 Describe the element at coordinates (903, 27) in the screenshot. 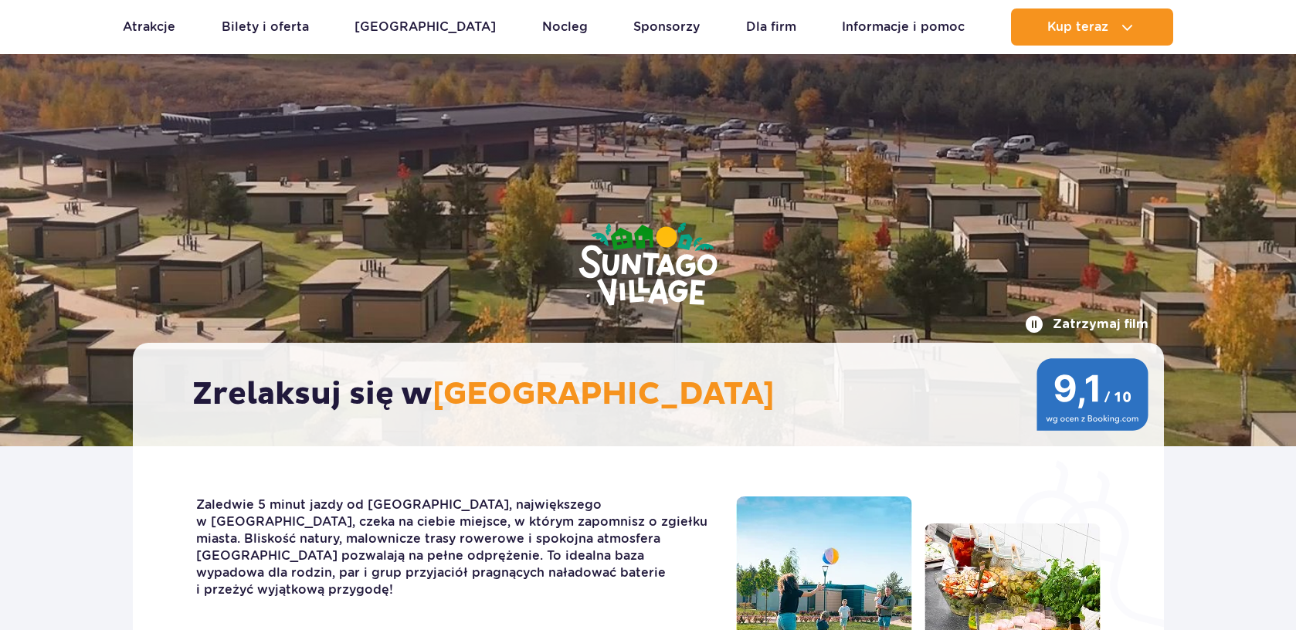

I see `a: Informacje i pomoc` at that location.